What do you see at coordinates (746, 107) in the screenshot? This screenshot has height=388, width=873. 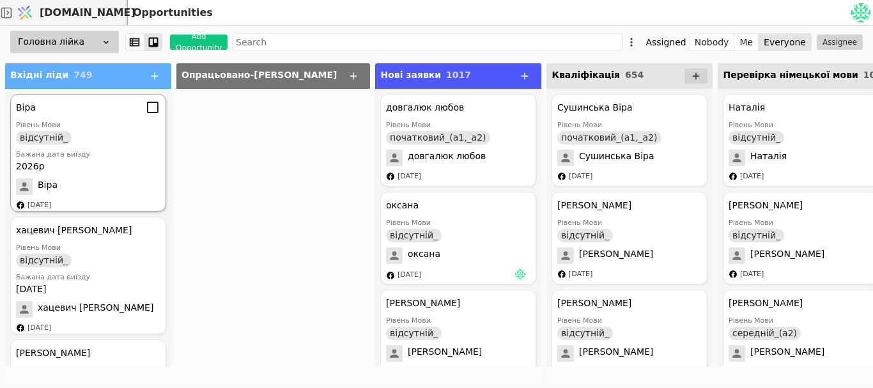 I see `div: Наталія` at bounding box center [746, 107].